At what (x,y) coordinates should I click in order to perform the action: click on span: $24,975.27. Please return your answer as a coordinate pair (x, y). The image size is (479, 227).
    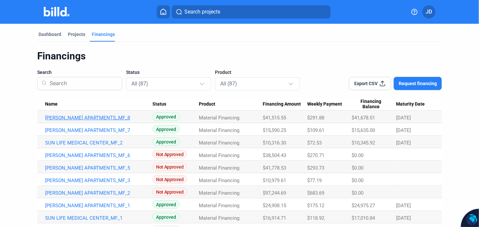
    Looking at the image, I should click on (363, 205).